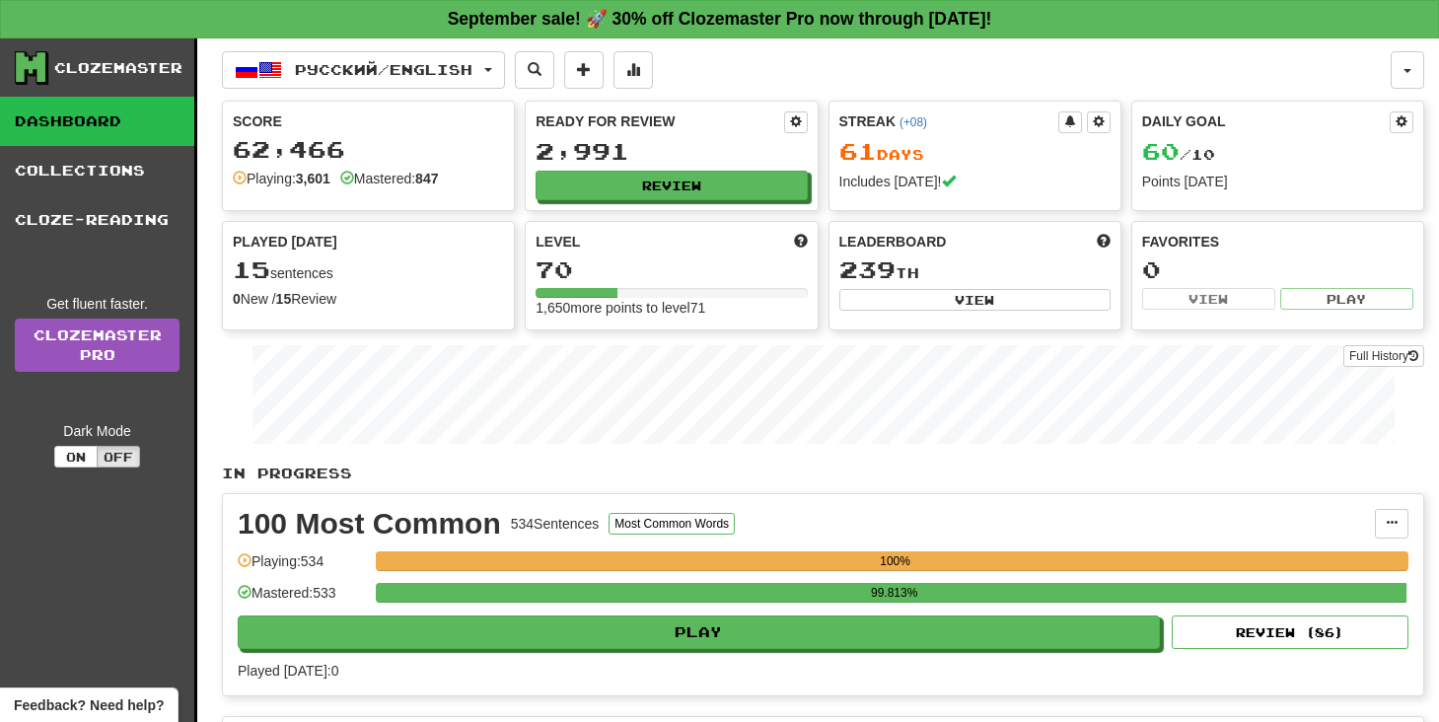  I want to click on button: Review (86), so click(1290, 632).